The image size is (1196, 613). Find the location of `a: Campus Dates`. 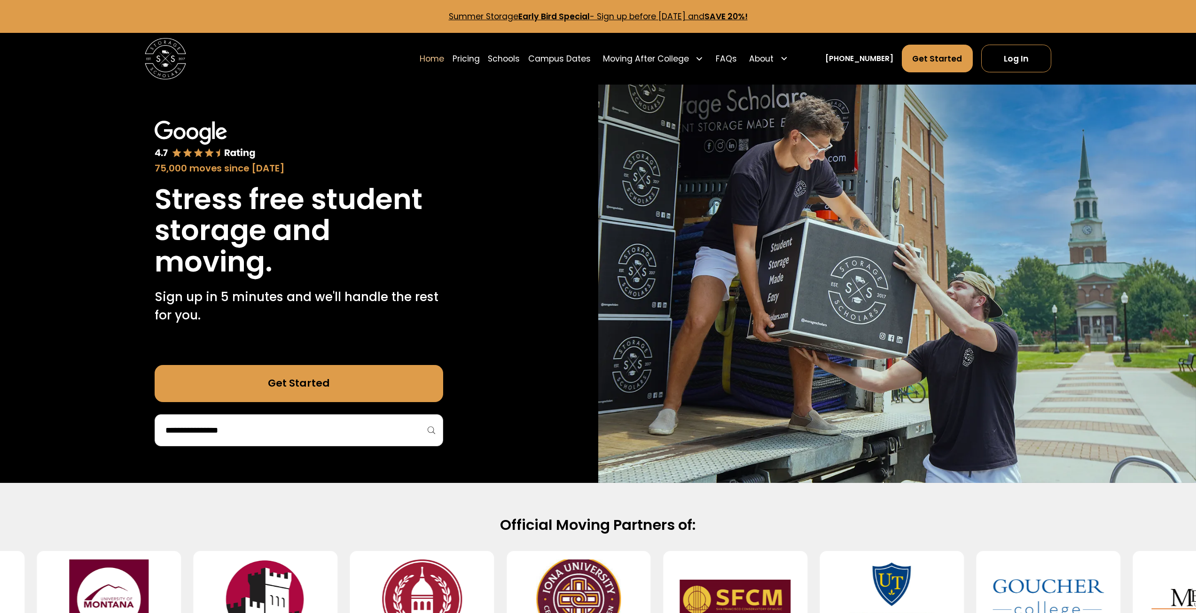

a: Campus Dates is located at coordinates (559, 58).